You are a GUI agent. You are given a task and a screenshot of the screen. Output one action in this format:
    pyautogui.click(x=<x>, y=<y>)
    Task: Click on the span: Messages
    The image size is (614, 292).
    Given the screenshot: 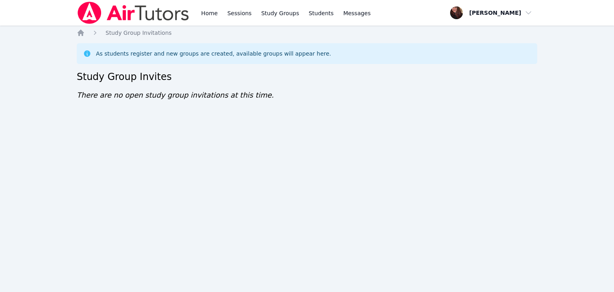 What is the action you would take?
    pyautogui.click(x=357, y=13)
    